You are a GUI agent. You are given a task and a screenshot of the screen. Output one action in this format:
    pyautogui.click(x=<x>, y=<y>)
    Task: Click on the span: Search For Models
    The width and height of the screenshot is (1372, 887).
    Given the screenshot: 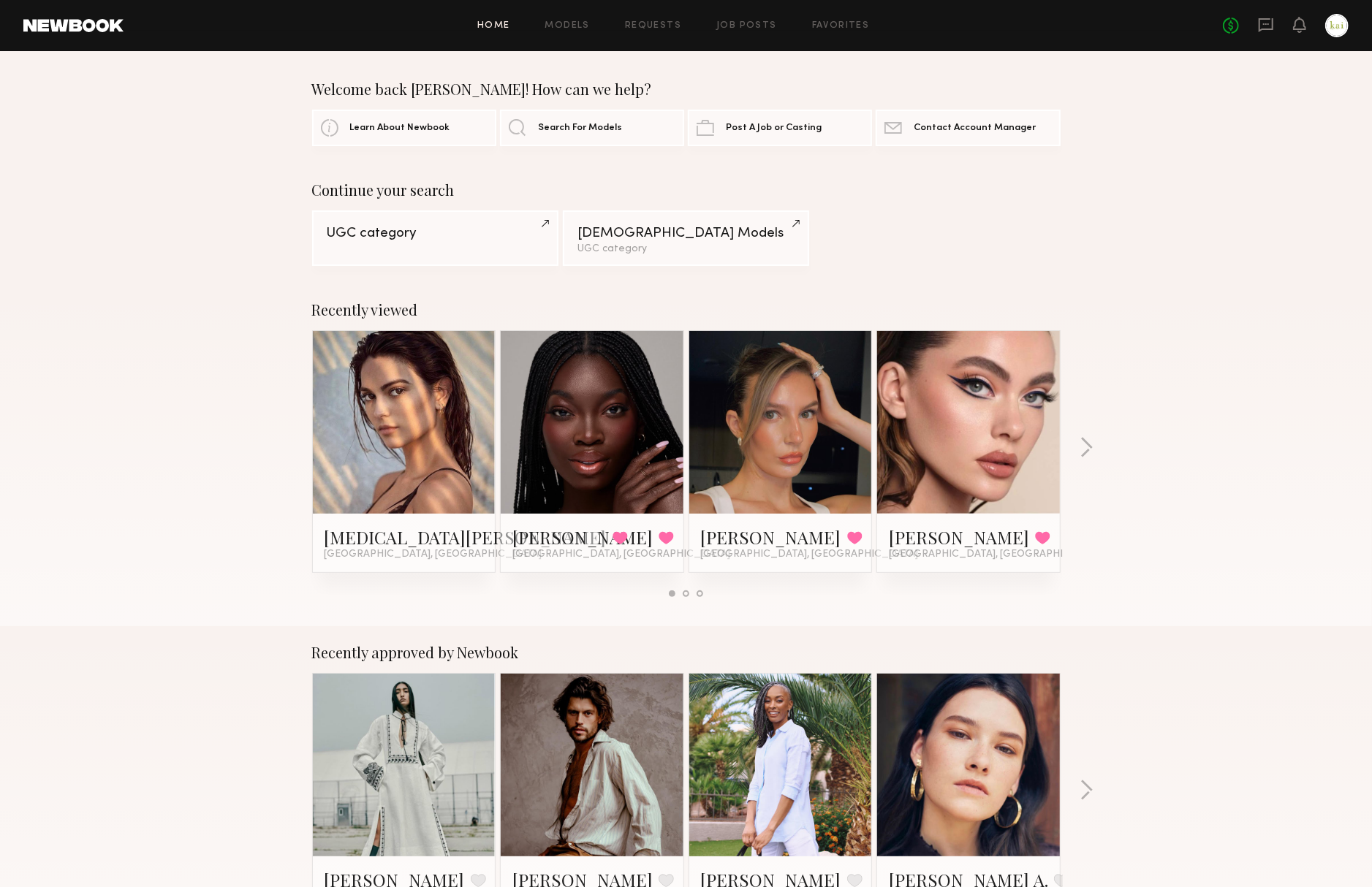 What is the action you would take?
    pyautogui.click(x=579, y=128)
    